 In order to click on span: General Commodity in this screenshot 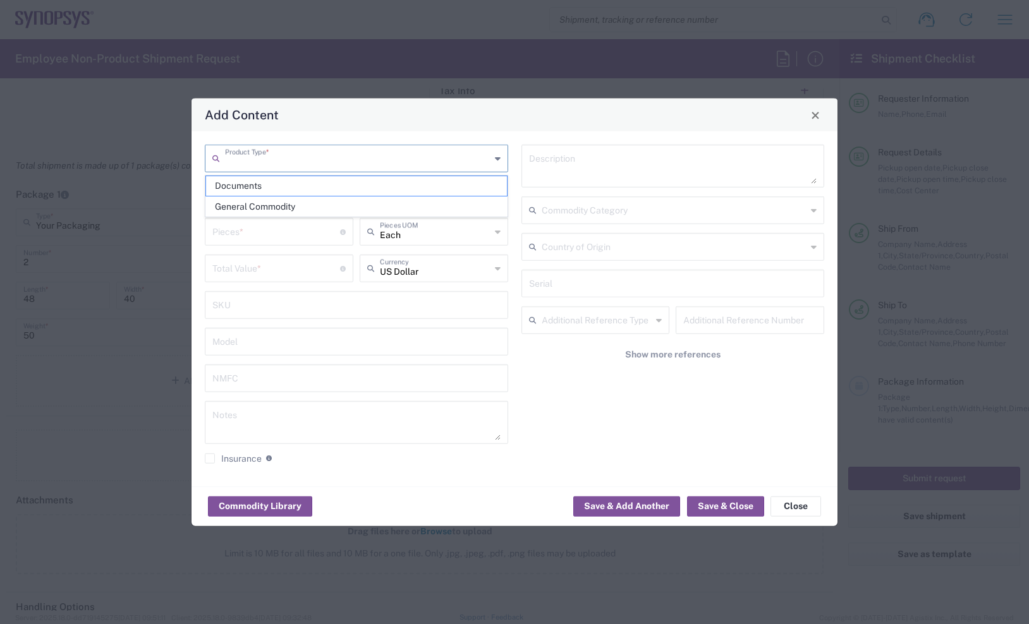, I will do `click(356, 207)`.